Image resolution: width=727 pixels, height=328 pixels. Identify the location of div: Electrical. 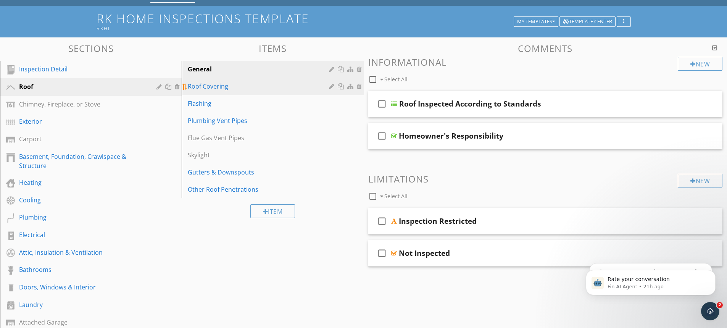
(82, 235).